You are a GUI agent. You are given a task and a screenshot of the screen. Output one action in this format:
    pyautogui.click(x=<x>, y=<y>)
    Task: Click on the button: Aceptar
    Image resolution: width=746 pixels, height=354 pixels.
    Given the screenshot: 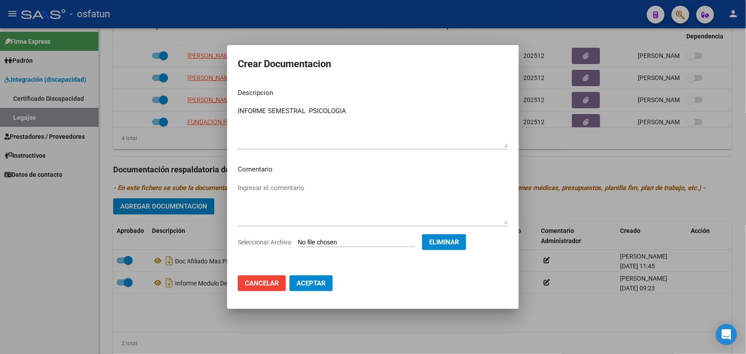 What is the action you would take?
    pyautogui.click(x=311, y=283)
    